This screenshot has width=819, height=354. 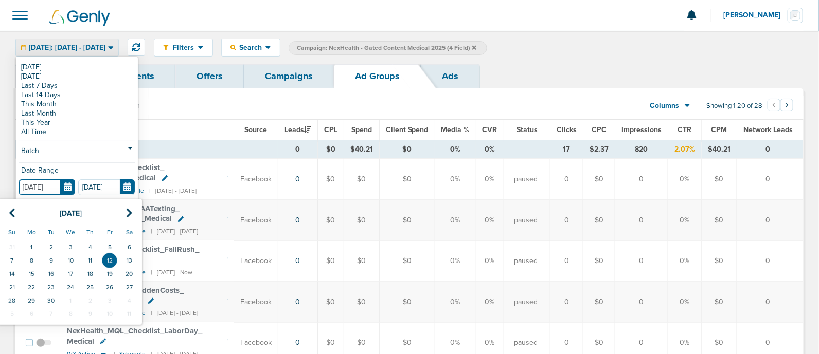 What do you see at coordinates (77, 95) in the screenshot?
I see `a: Last 14 Days` at bounding box center [77, 95].